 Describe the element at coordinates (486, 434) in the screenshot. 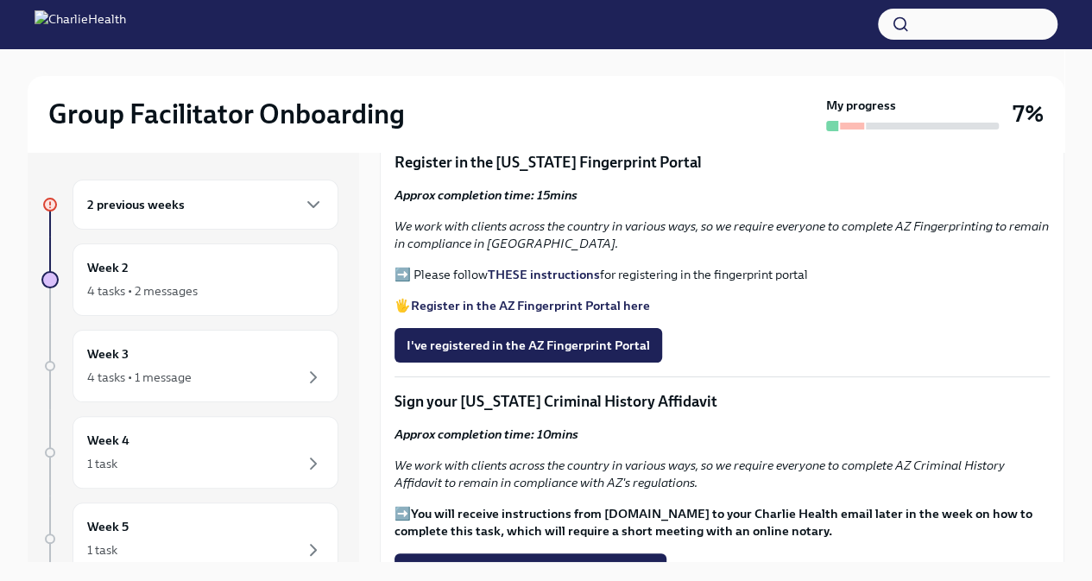

I see `strong: Approx completion time: 10mins` at that location.